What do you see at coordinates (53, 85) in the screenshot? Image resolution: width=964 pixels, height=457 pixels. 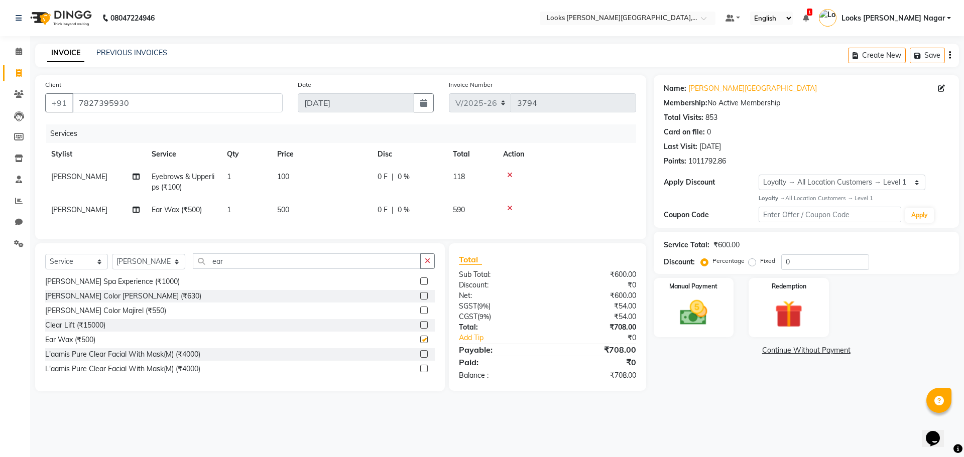 I see `label: Client` at bounding box center [53, 85].